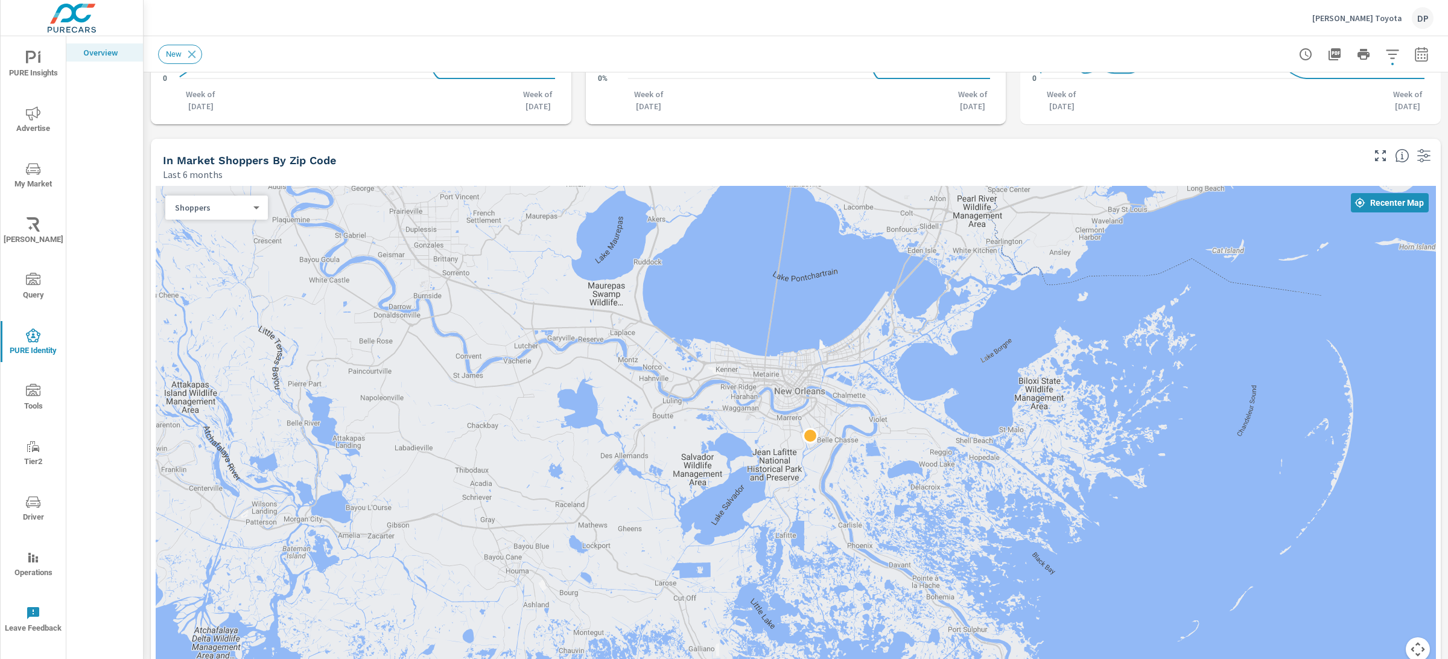 The image size is (1448, 659). I want to click on span: Tier2, so click(33, 454).